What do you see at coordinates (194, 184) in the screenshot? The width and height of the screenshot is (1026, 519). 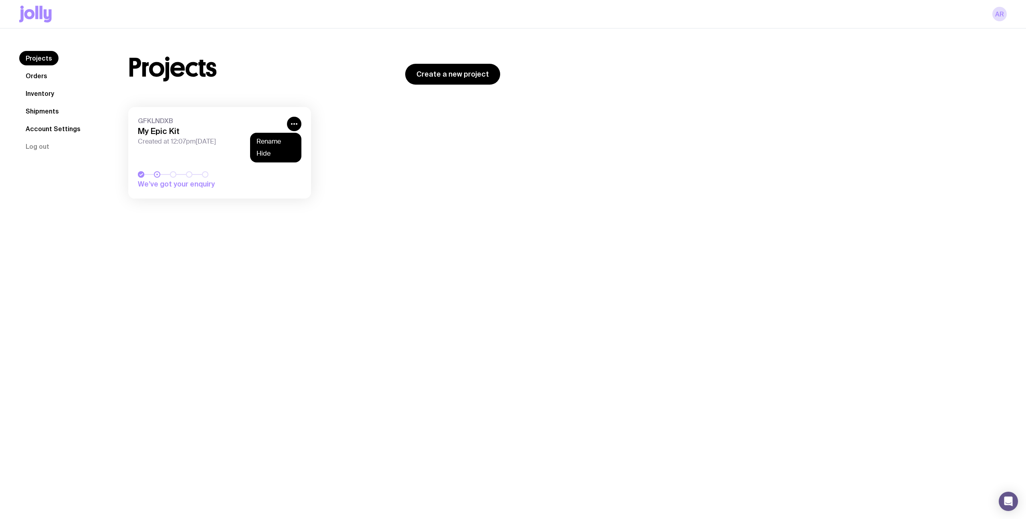 I see `span: We’ve got your enquiry` at bounding box center [194, 184].